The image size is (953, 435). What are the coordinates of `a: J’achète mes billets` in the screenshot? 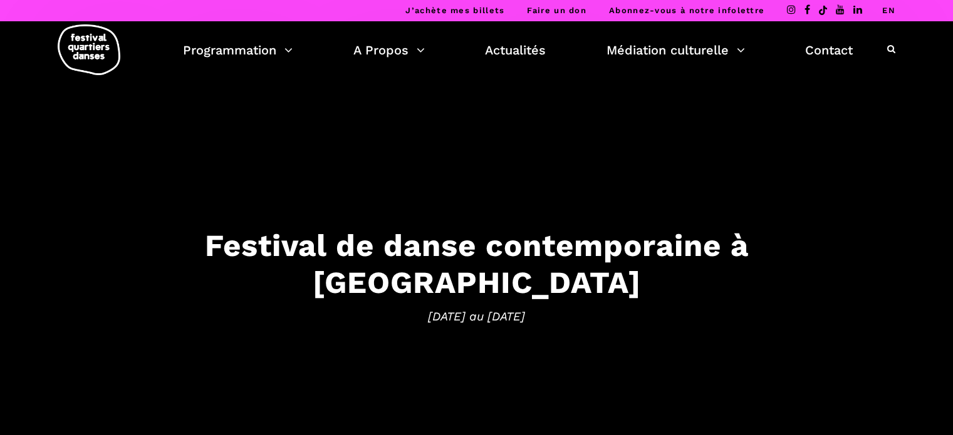 It's located at (455, 10).